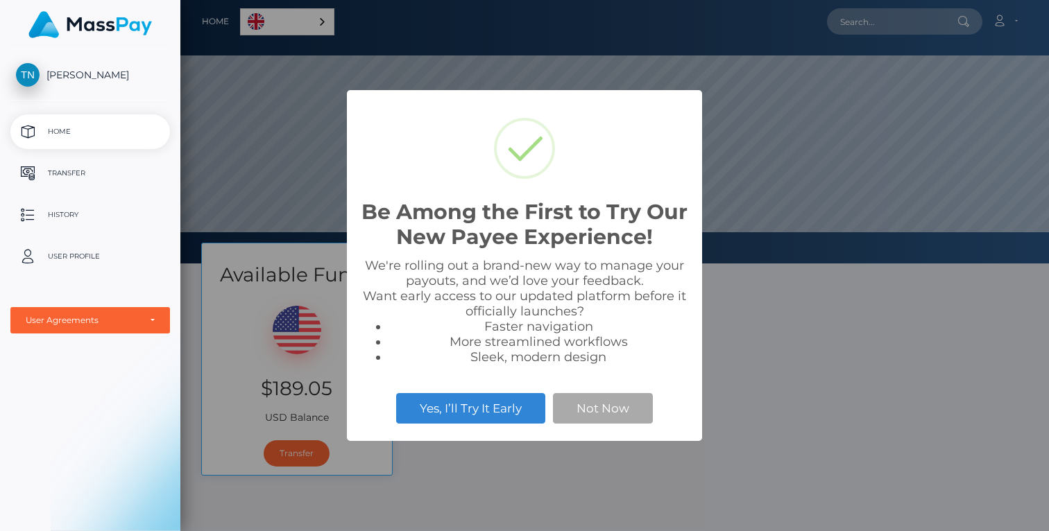 This screenshot has width=1049, height=531. Describe the element at coordinates (83, 321) in the screenshot. I see `div: User Agreements` at that location.